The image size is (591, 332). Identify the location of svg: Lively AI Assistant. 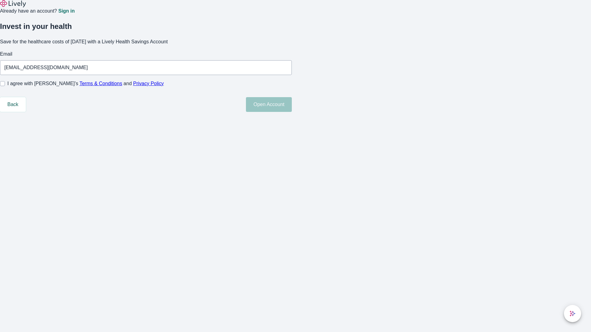
(572, 314).